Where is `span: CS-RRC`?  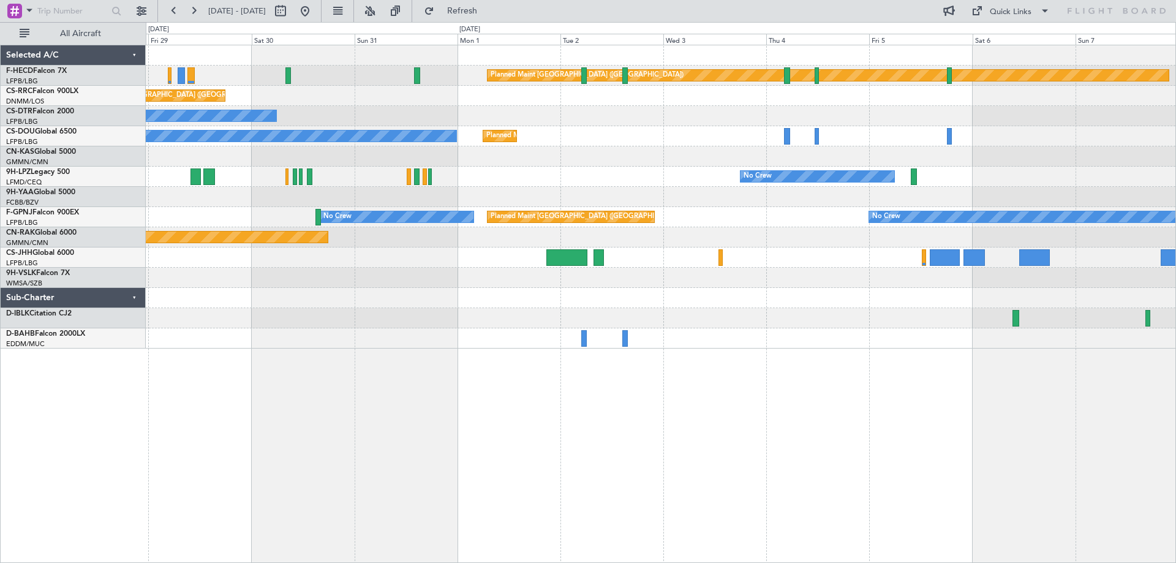
span: CS-RRC is located at coordinates (19, 91).